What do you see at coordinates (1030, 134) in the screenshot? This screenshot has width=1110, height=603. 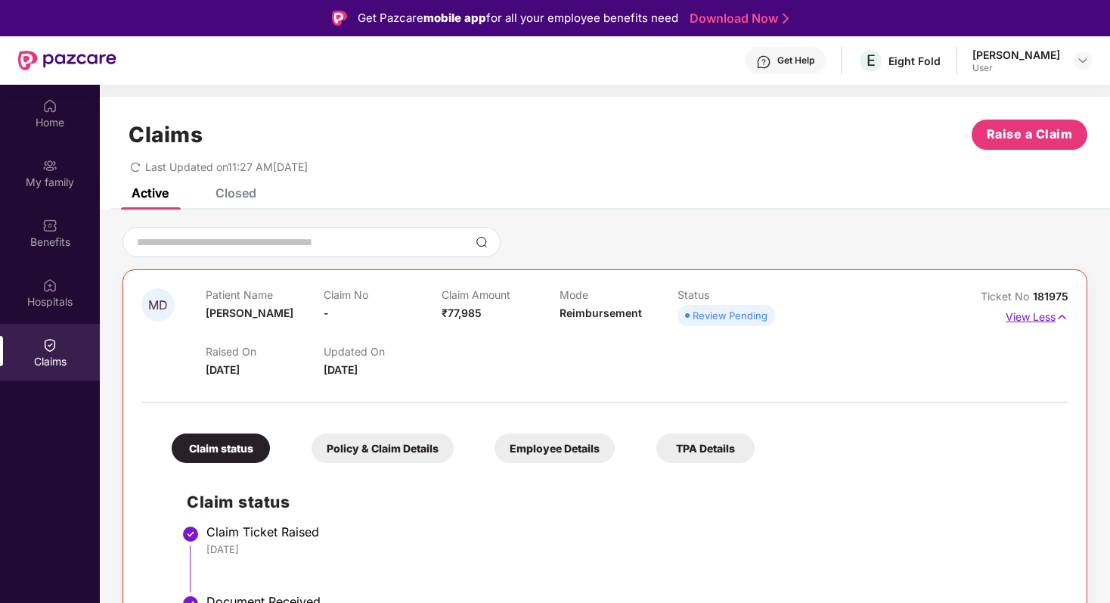 I see `span: Raise a Claim` at bounding box center [1030, 134].